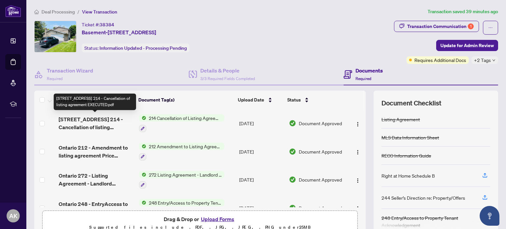 The width and height of the screenshot is (506, 229). Describe the element at coordinates (185, 203) in the screenshot. I see `span: 248 Entry/Access to Property Tenant Acknowledgement` at that location.